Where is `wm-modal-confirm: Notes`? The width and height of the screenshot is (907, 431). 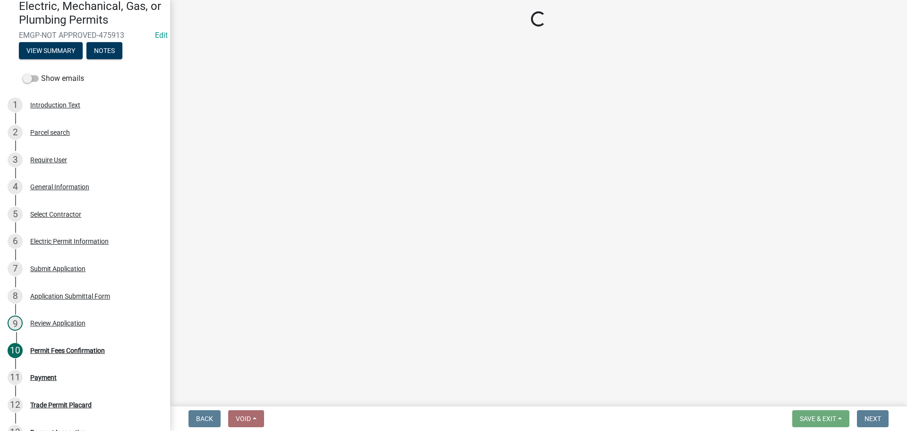
wm-modal-confirm: Notes is located at coordinates (104, 51).